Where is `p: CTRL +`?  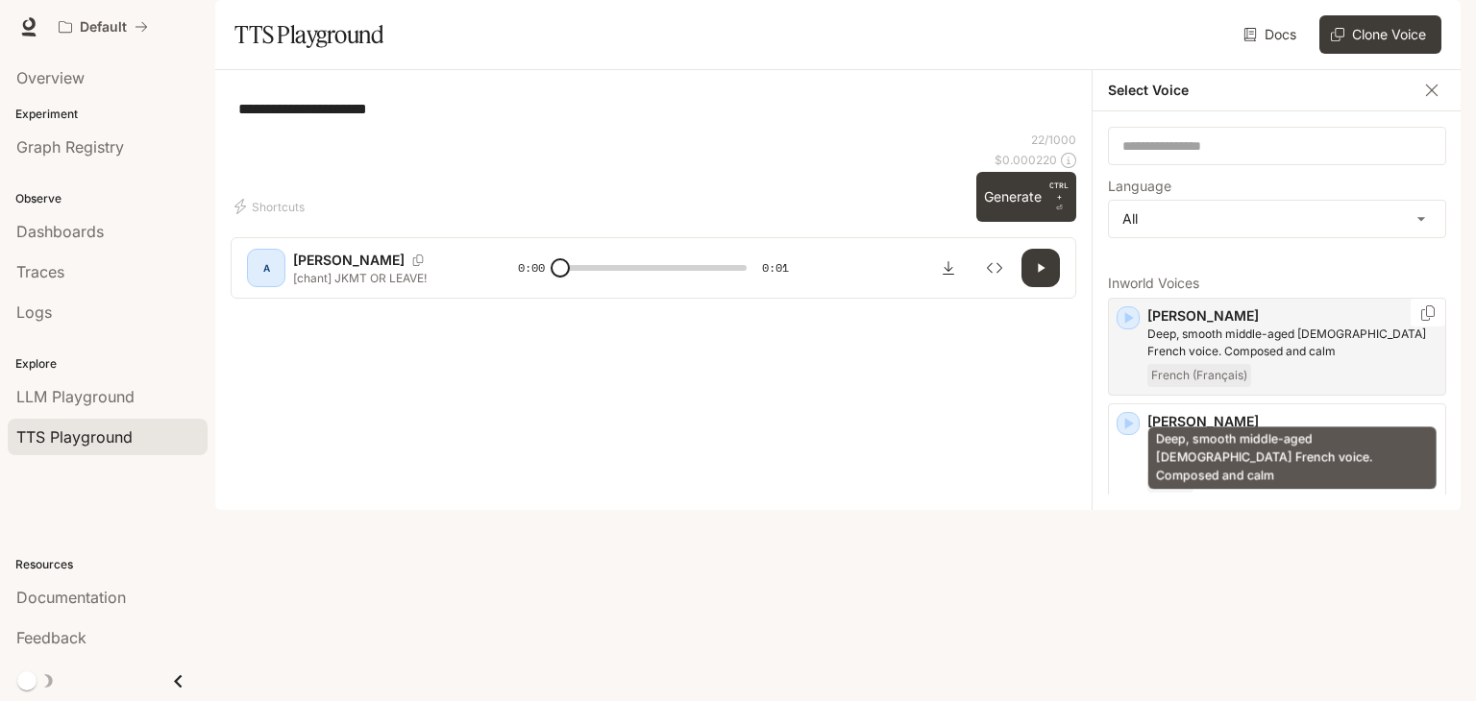 p: CTRL + is located at coordinates (1059, 191).